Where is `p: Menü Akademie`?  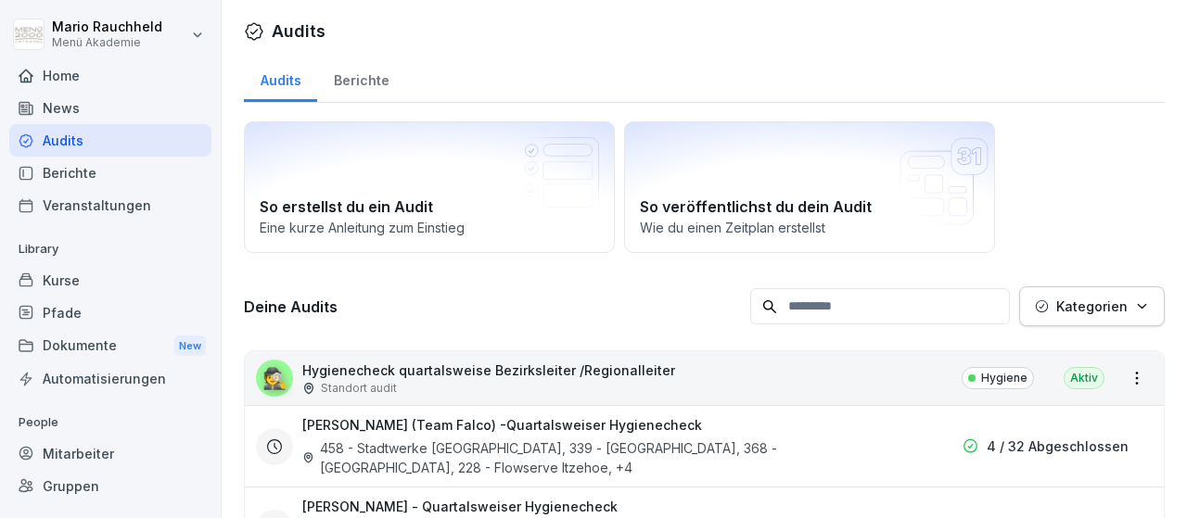
p: Menü Akademie is located at coordinates (107, 43).